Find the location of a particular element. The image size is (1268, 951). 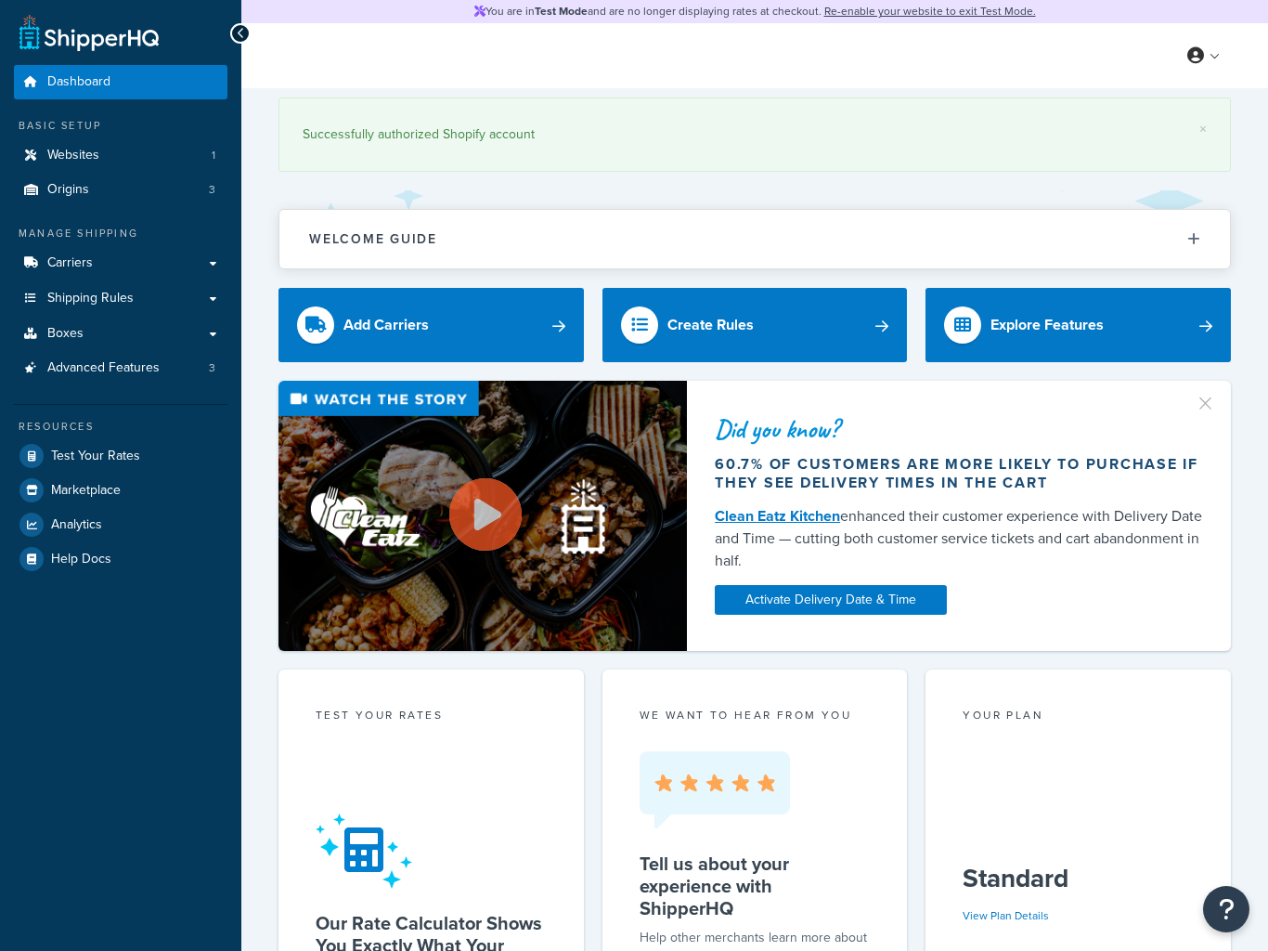

div: Manage Shipping is located at coordinates (121, 233).